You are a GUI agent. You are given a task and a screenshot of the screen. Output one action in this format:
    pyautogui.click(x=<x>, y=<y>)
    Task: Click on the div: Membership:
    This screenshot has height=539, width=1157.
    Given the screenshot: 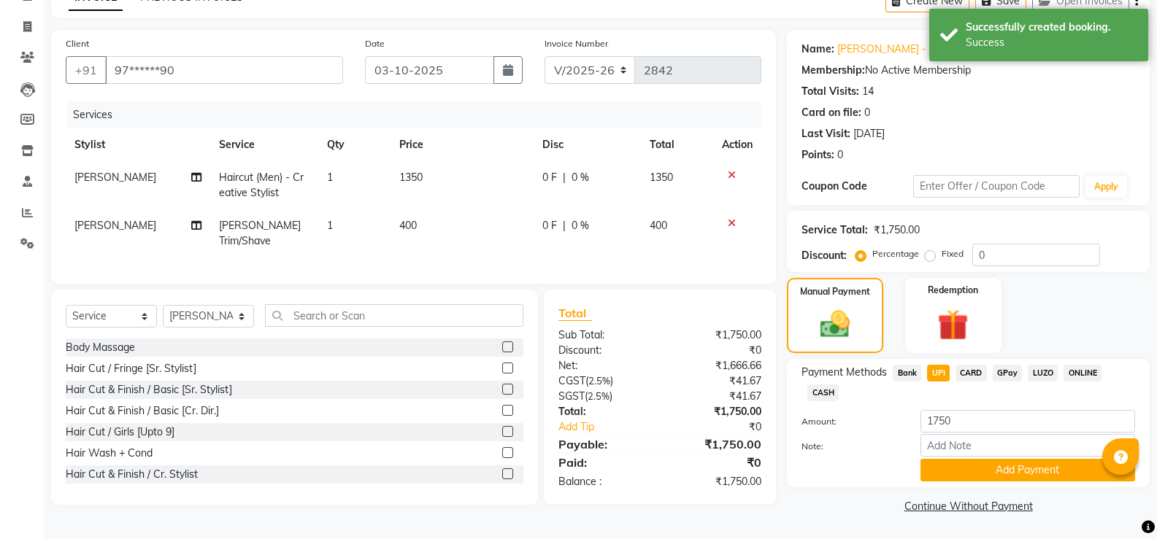 What is the action you would take?
    pyautogui.click(x=833, y=70)
    